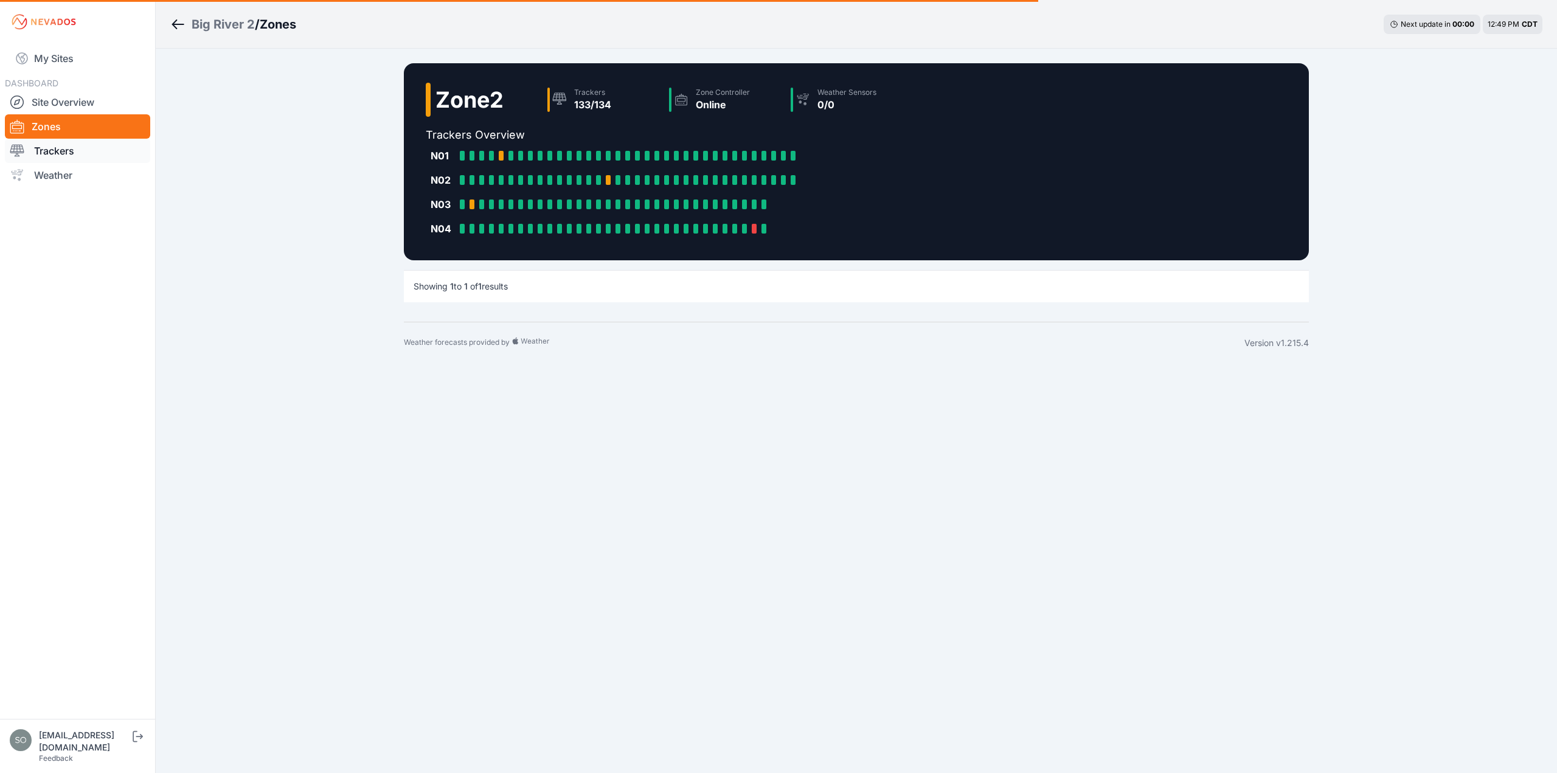 The height and width of the screenshot is (773, 1557). I want to click on div: N02, so click(443, 180).